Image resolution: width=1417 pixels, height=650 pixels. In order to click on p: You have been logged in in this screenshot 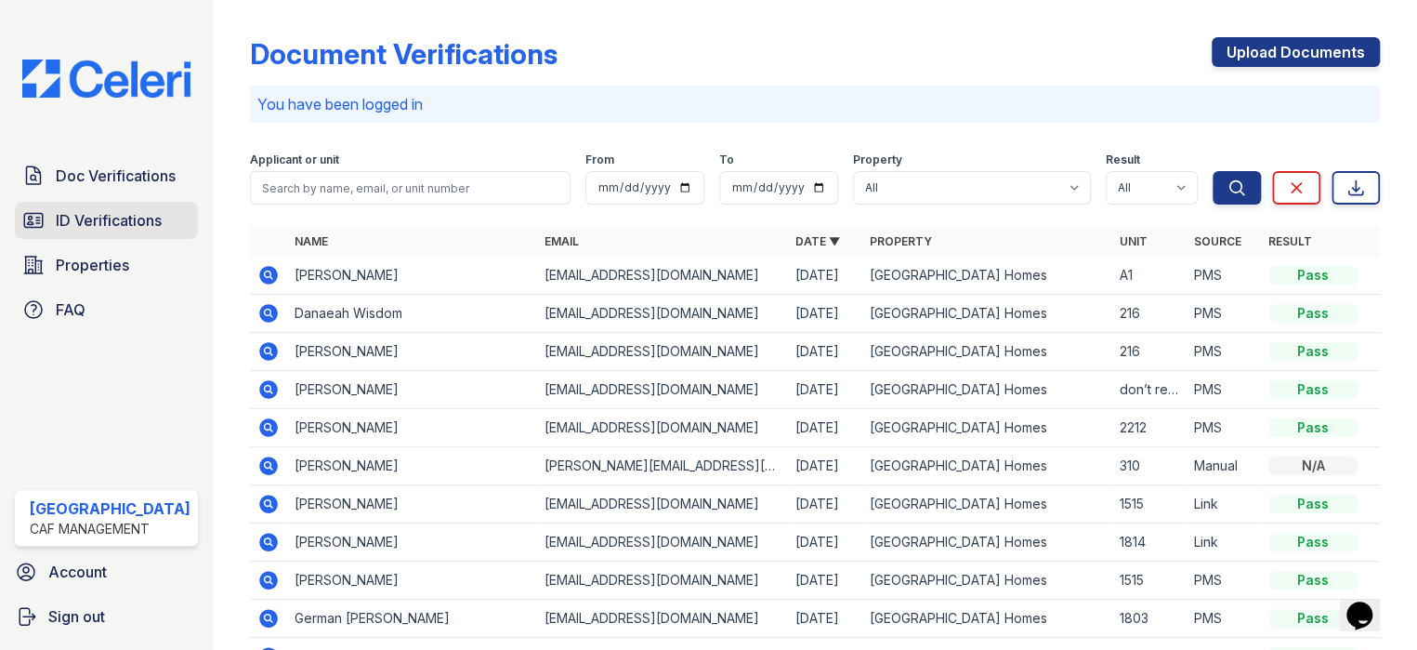, I will do `click(815, 104)`.